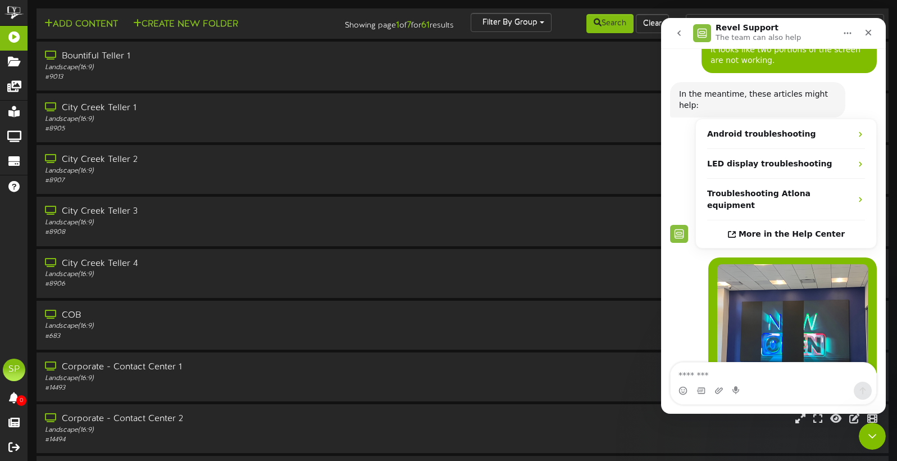 This screenshot has width=897, height=461. I want to click on button: Gif picker, so click(40, 372).